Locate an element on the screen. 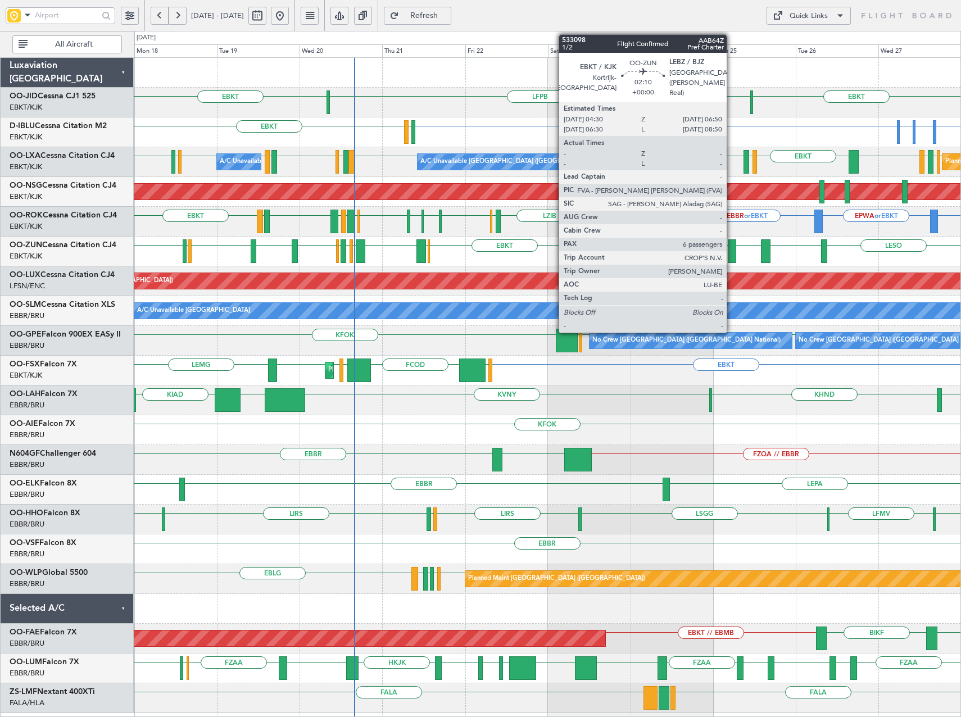 This screenshot has width=961, height=717. span: N604GF is located at coordinates (25, 454).